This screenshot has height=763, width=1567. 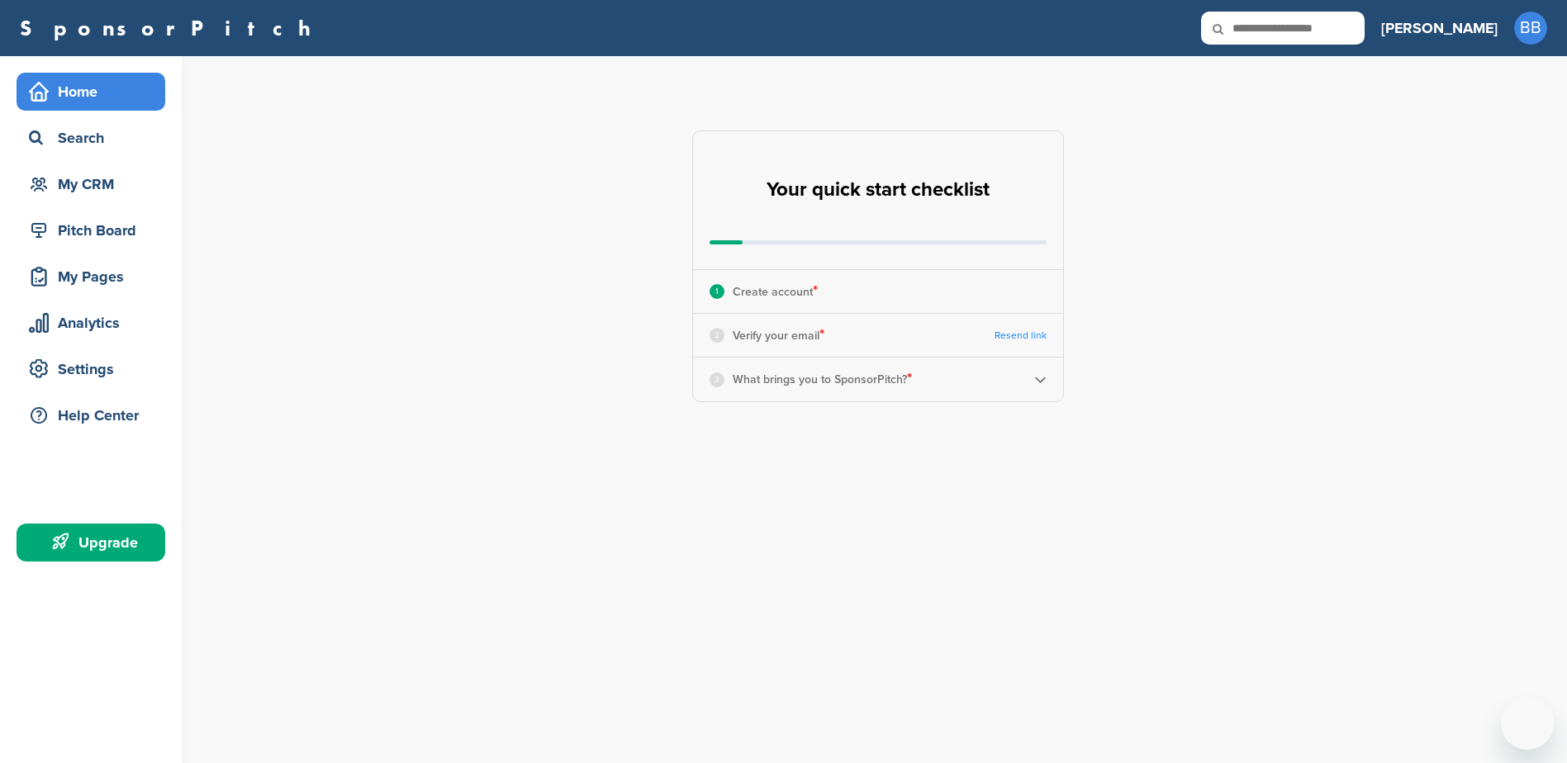 I want to click on div: Settings, so click(x=95, y=369).